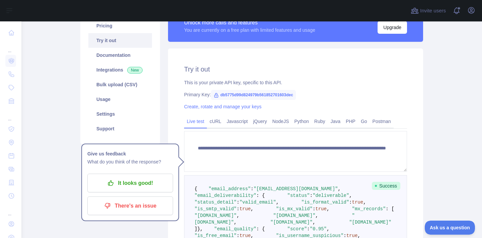  I want to click on a: Bulk upload (CSV), so click(120, 85).